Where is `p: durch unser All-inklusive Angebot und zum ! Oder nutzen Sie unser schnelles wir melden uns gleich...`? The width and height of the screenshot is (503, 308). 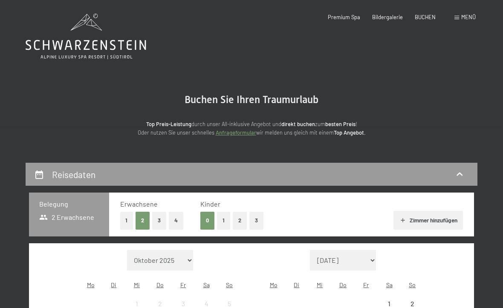 p: durch unser All-inklusive Angebot und zum ! Oder nutzen Sie unser schnelles wir melden uns gleich... is located at coordinates (251, 128).